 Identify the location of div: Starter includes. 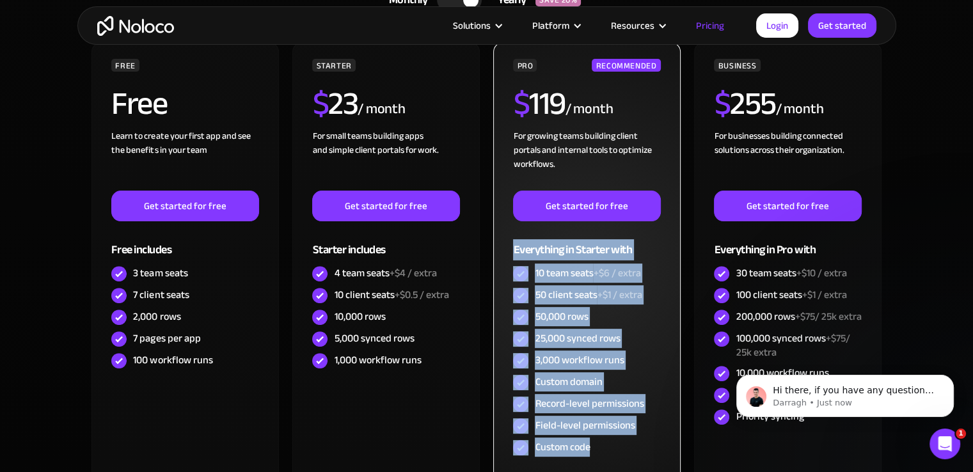
(386, 242).